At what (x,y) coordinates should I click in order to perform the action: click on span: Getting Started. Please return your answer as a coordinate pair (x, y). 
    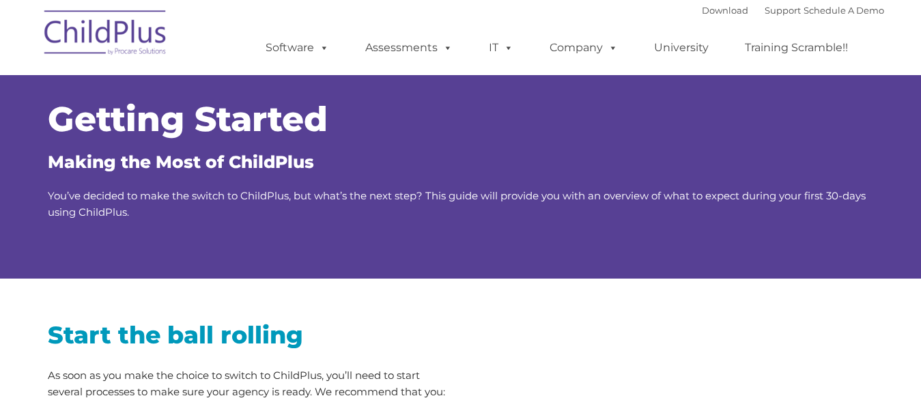
    Looking at the image, I should click on (188, 119).